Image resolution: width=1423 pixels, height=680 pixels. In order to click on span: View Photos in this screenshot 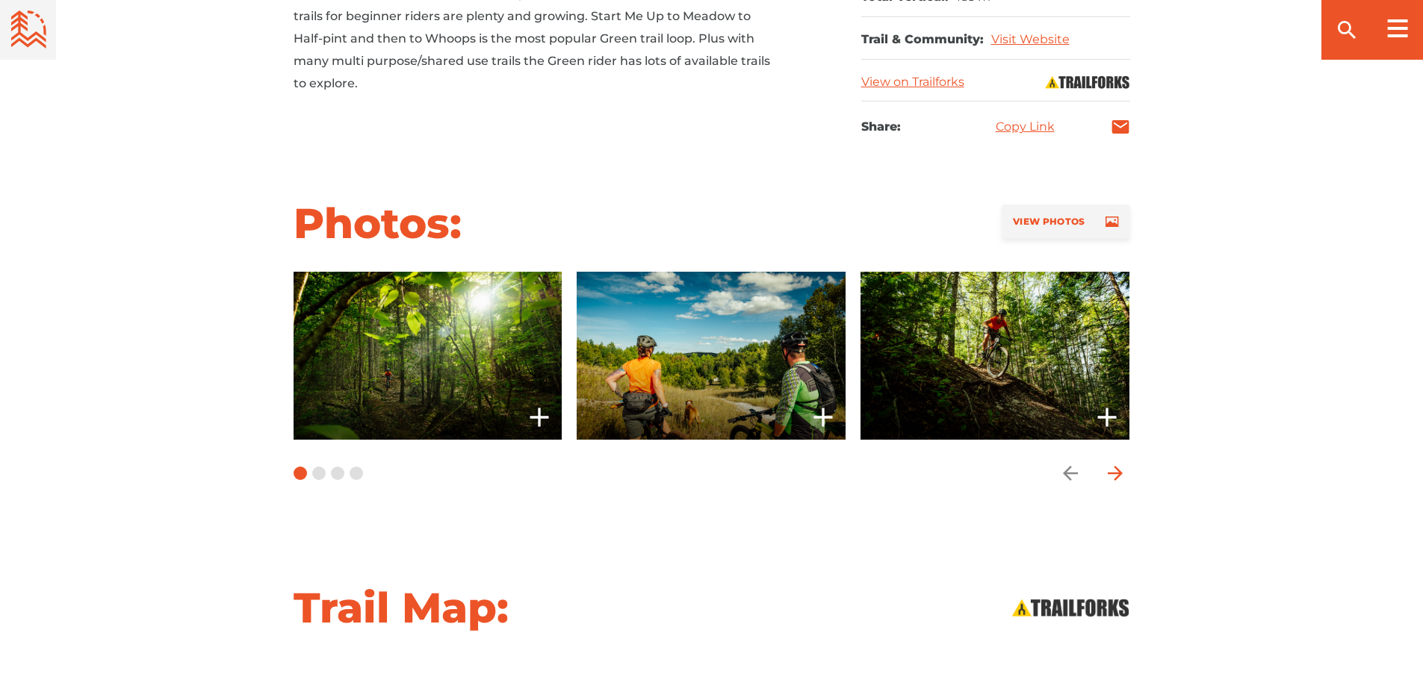, I will do `click(1048, 221)`.